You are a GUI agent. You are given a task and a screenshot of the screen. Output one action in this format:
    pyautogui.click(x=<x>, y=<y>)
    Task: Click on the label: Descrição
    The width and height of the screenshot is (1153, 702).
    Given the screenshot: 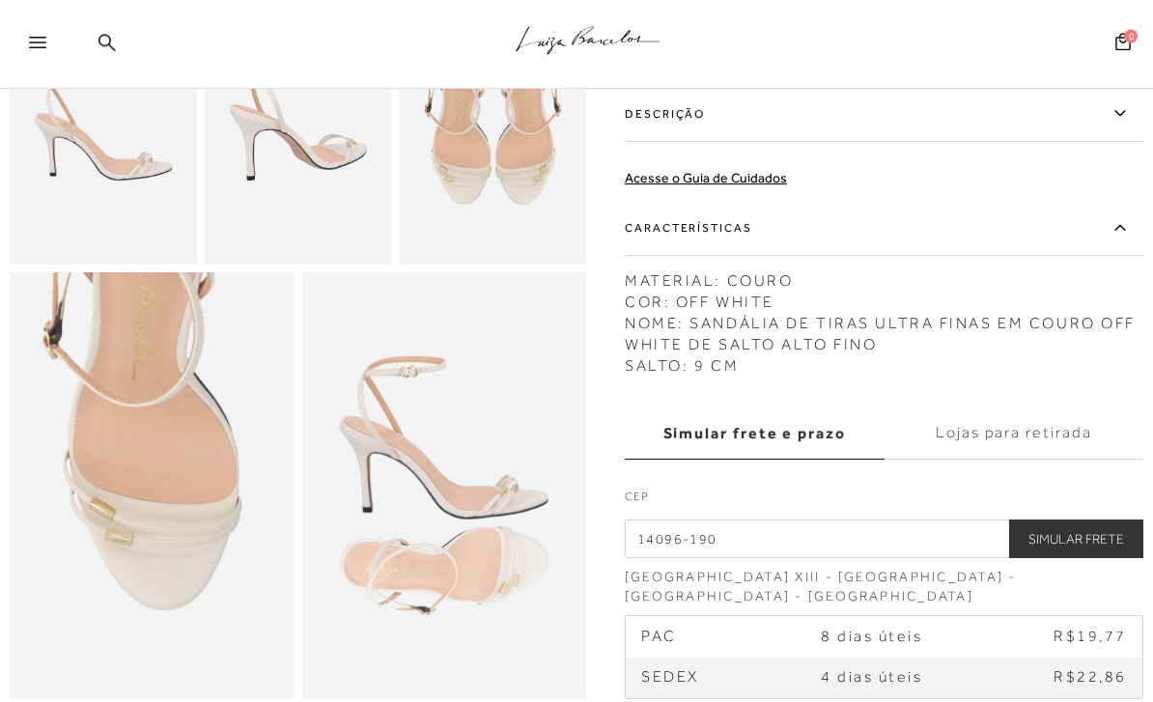 What is the action you would take?
    pyautogui.click(x=883, y=115)
    